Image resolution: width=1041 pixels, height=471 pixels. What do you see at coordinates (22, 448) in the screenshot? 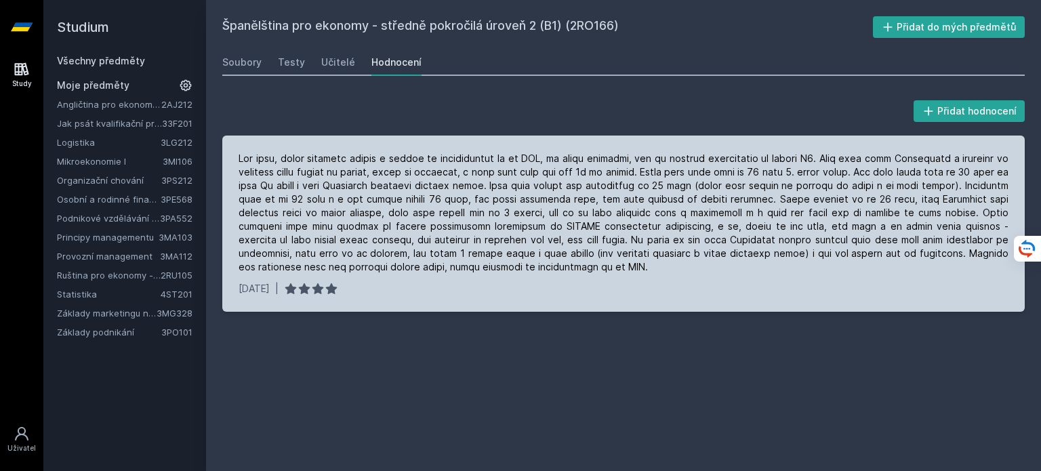
I see `div: Uživatel` at bounding box center [22, 448].